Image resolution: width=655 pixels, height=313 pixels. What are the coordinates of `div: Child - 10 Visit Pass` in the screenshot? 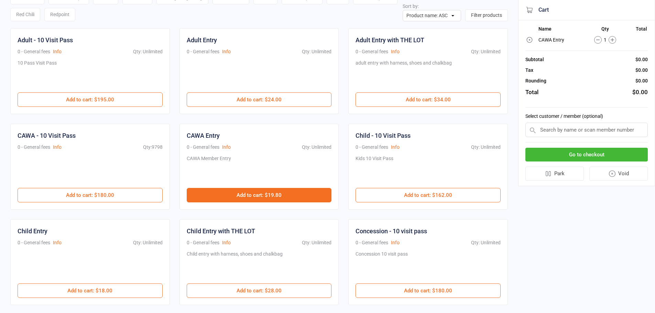 It's located at (383, 135).